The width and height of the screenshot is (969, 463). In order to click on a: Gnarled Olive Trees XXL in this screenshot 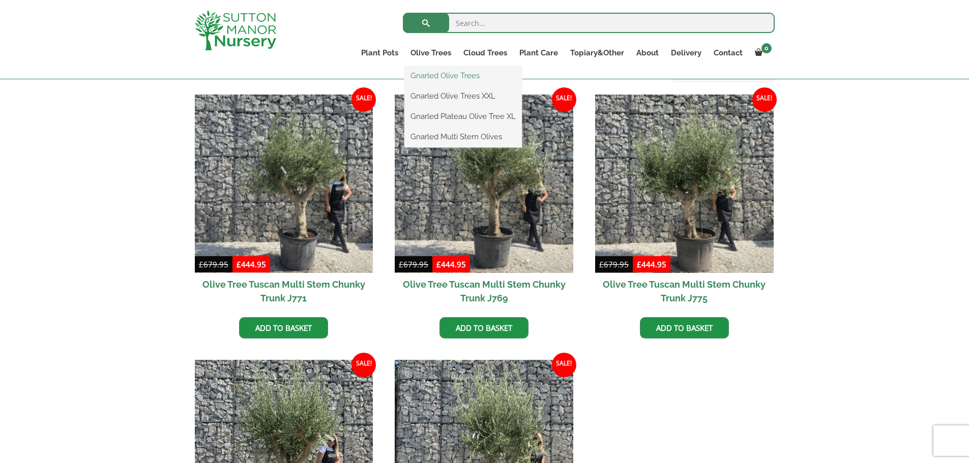, I will do `click(463, 96)`.